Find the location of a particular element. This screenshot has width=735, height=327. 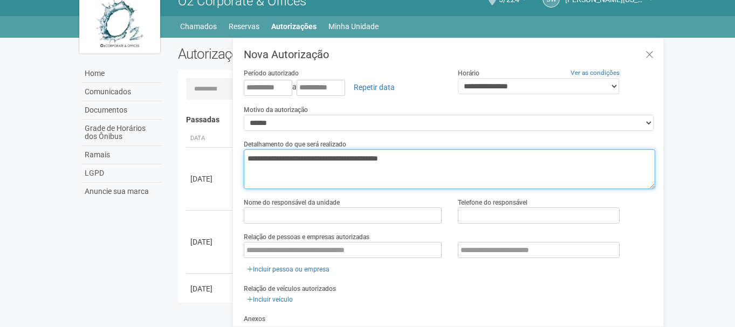

a: Ramais is located at coordinates (122, 155).